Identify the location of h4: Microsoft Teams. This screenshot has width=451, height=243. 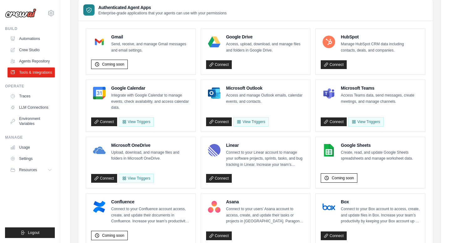
(380, 88).